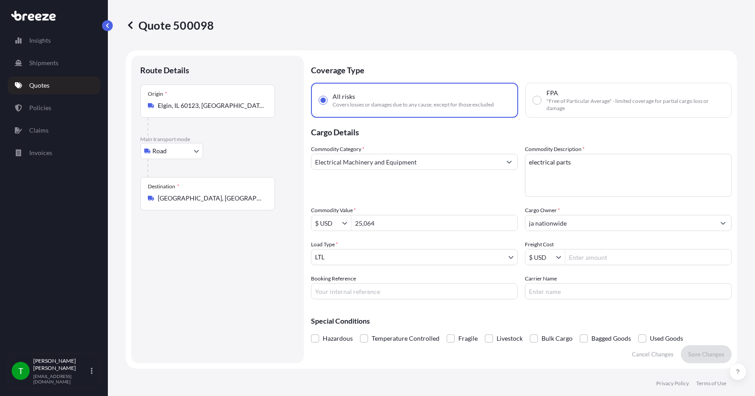 The image size is (755, 396). Describe the element at coordinates (635, 105) in the screenshot. I see `span: "Free of Particular Average" - limited coverage for partial cargo loss or damage` at that location.